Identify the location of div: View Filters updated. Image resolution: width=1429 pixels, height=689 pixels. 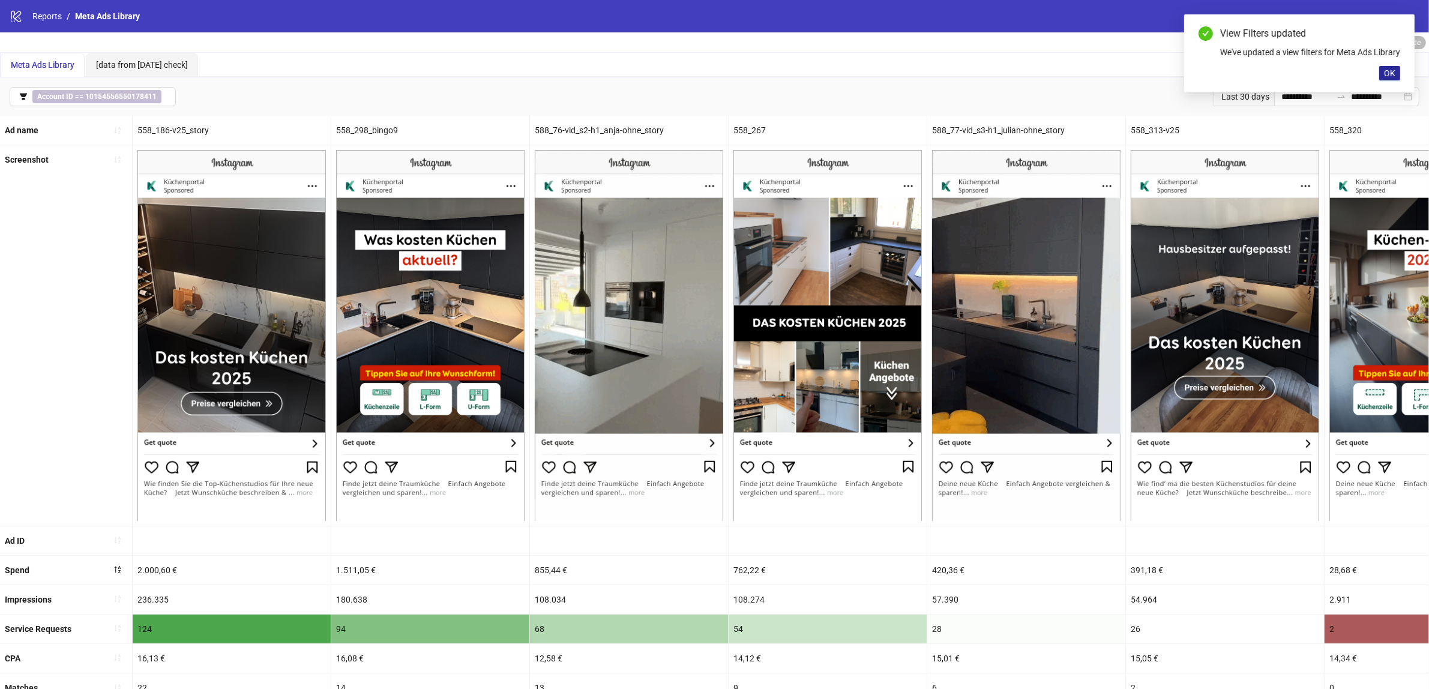
(1310, 34).